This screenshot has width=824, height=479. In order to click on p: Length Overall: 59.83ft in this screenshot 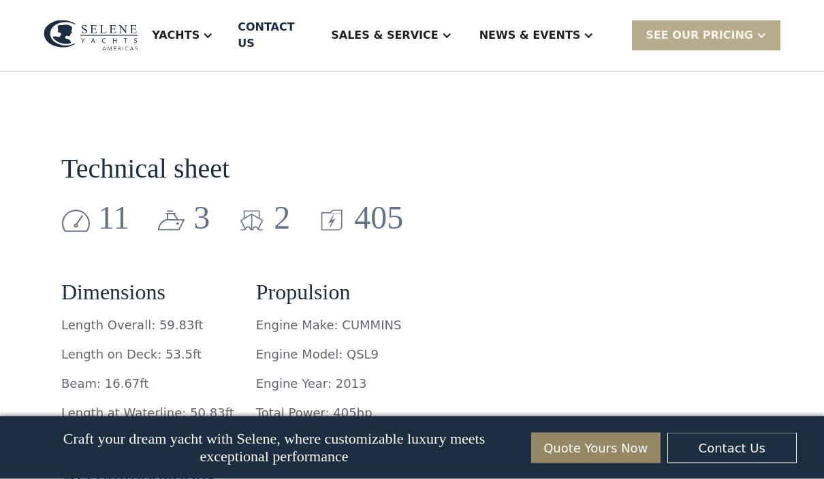, I will do `click(148, 326)`.